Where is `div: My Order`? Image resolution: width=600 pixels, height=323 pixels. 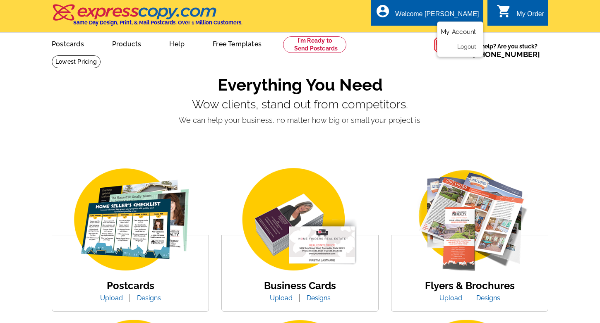 div: My Order is located at coordinates (530, 16).